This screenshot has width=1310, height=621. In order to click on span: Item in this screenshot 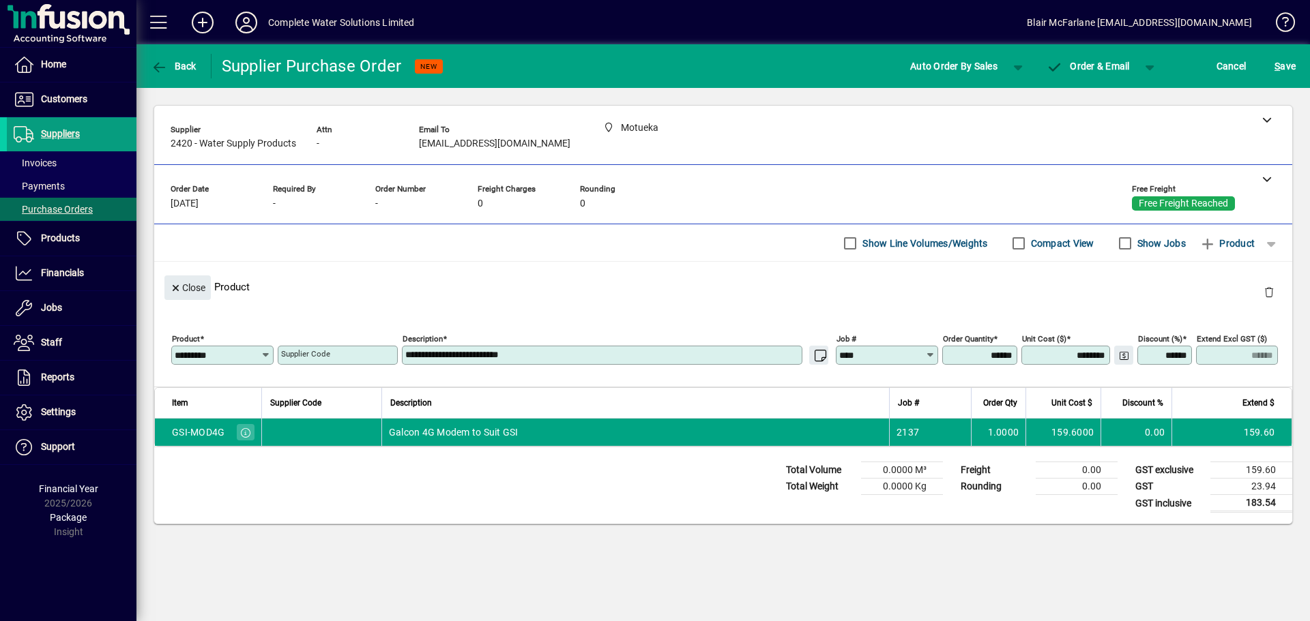, I will do `click(180, 403)`.